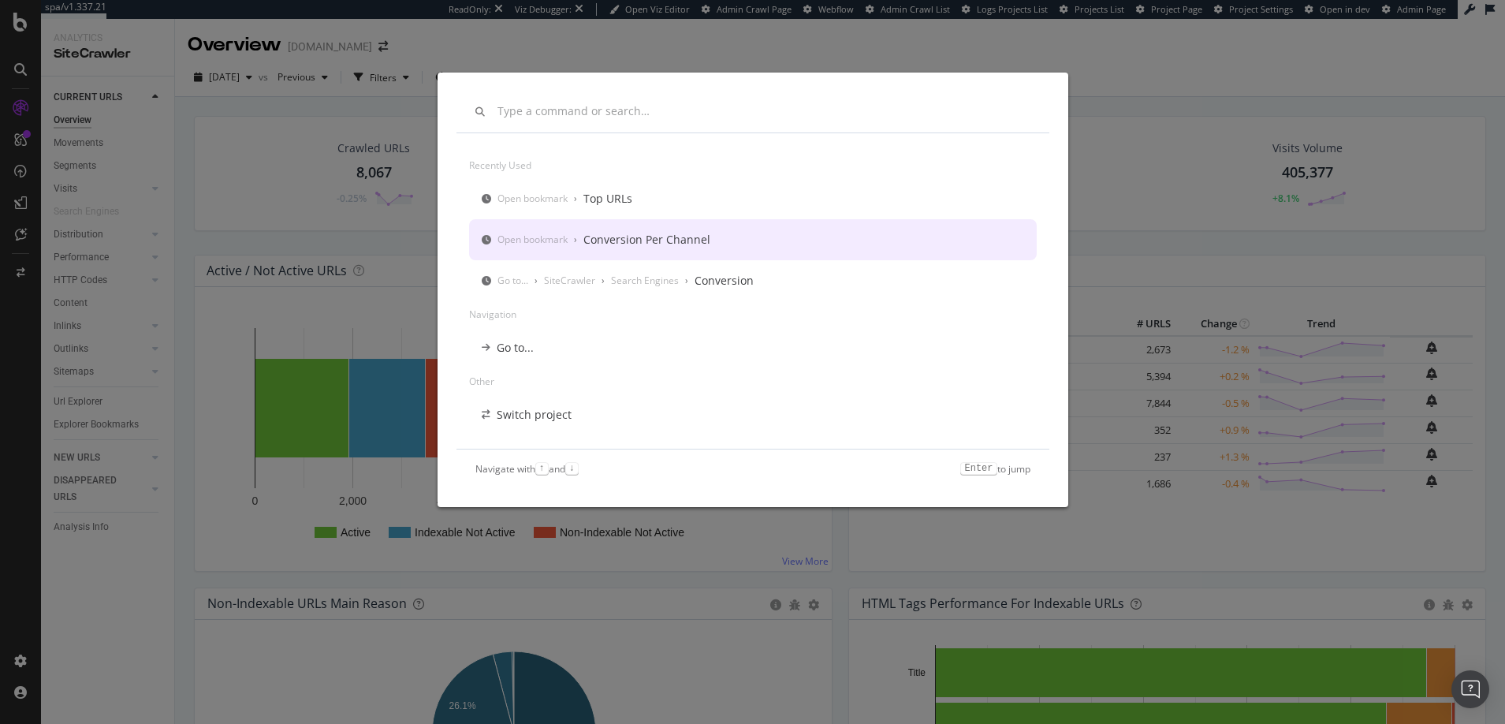  I want to click on div: Navigate with and, so click(527, 468).